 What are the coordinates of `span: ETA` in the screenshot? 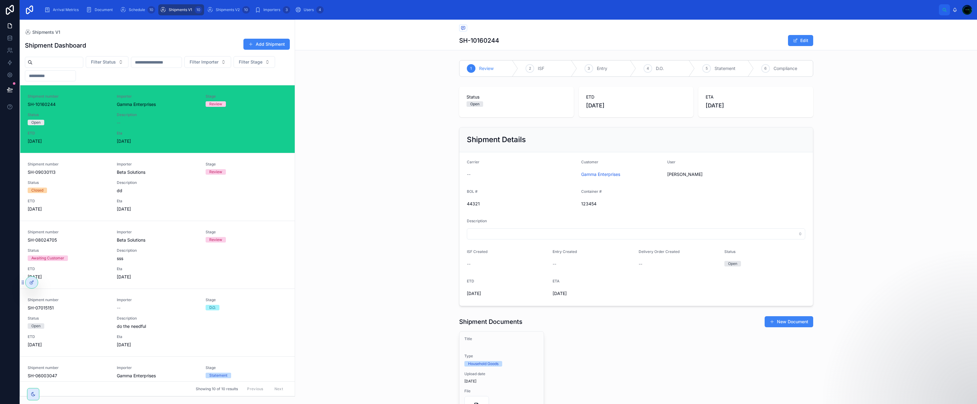 It's located at (755, 97).